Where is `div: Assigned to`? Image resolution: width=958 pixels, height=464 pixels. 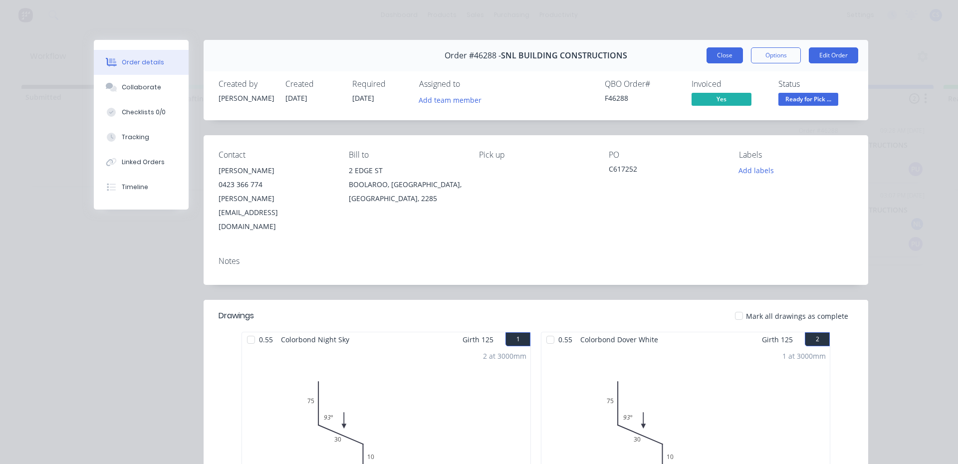 div: Assigned to is located at coordinates (469, 84).